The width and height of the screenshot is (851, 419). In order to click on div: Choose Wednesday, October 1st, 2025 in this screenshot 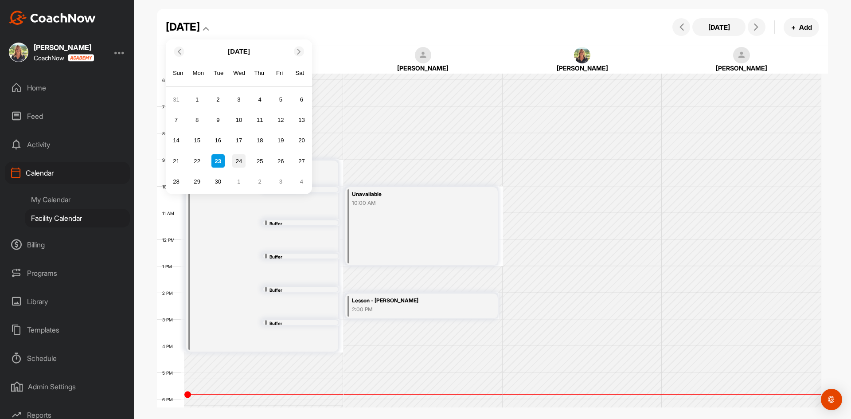, I will do `click(239, 182)`.